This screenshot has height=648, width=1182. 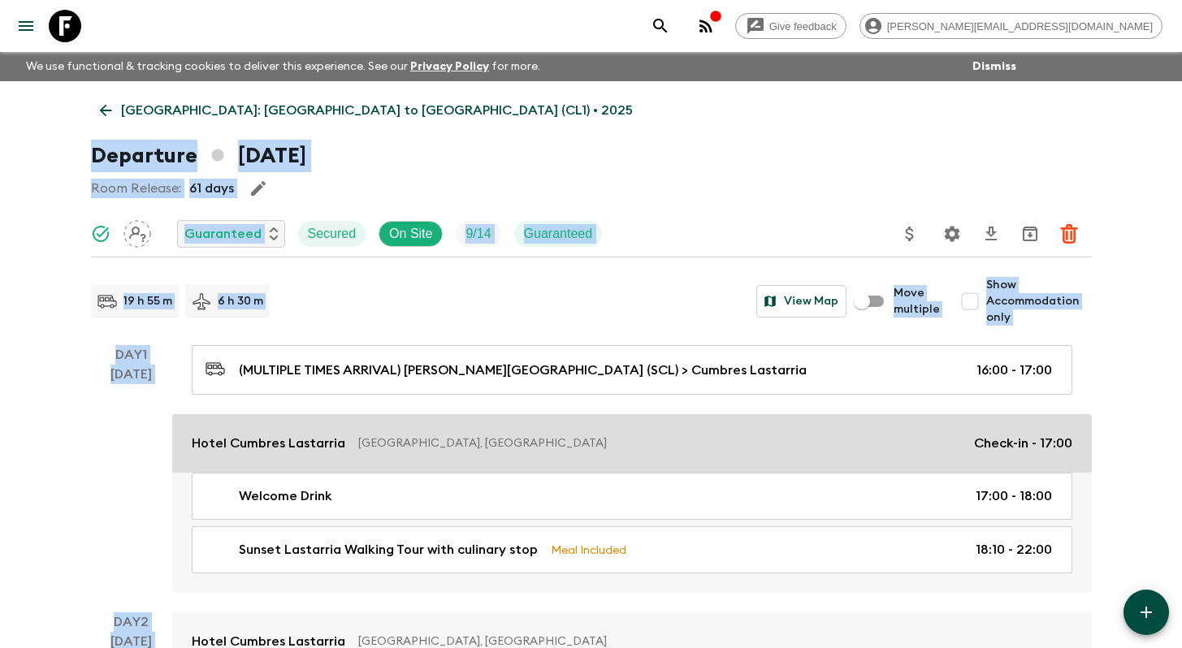 I want to click on p: 17:00 - 18:00, so click(x=1014, y=496).